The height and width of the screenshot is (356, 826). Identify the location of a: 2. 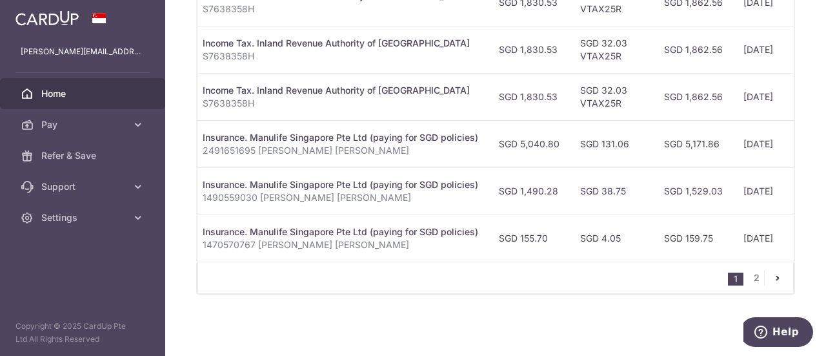
(757, 278).